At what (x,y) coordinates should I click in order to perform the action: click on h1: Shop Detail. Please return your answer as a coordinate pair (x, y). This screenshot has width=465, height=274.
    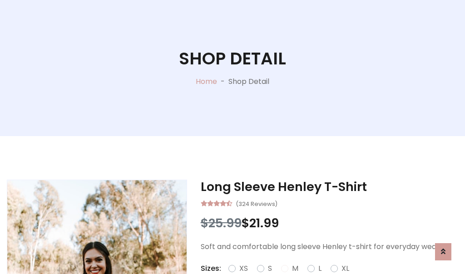
    Looking at the image, I should click on (233, 59).